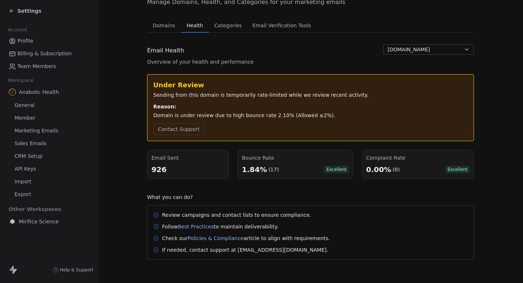  What do you see at coordinates (25, 169) in the screenshot?
I see `span: API Keys` at bounding box center [25, 169].